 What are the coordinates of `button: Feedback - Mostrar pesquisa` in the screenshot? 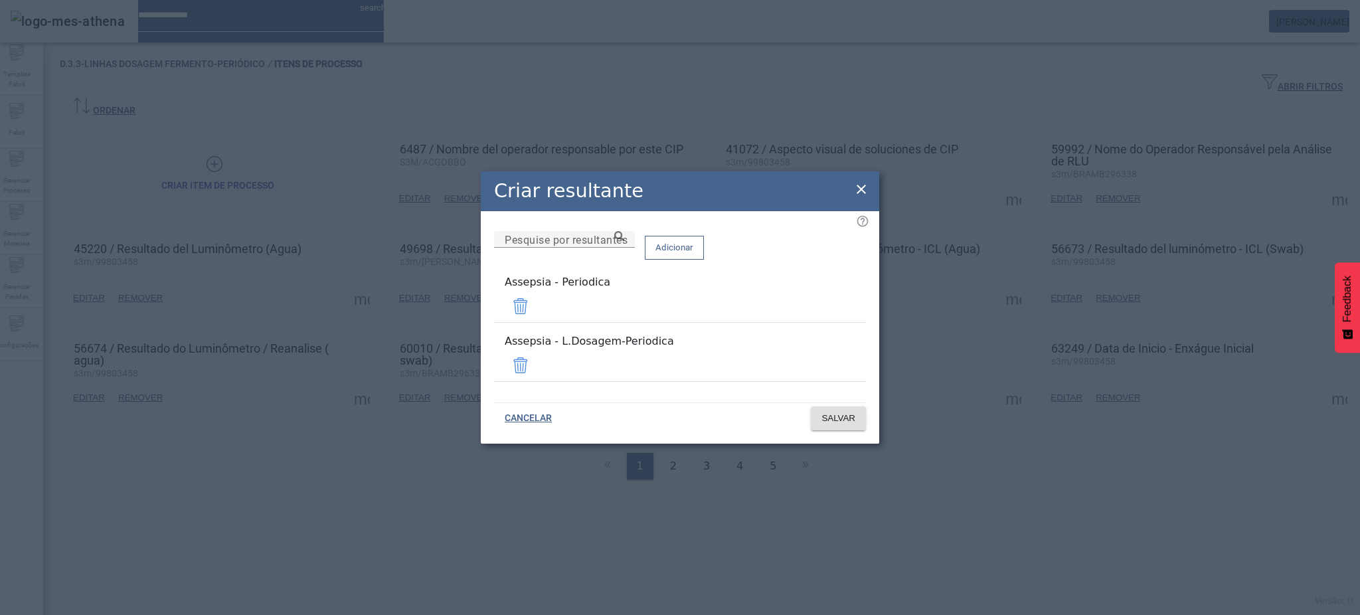 It's located at (1347, 307).